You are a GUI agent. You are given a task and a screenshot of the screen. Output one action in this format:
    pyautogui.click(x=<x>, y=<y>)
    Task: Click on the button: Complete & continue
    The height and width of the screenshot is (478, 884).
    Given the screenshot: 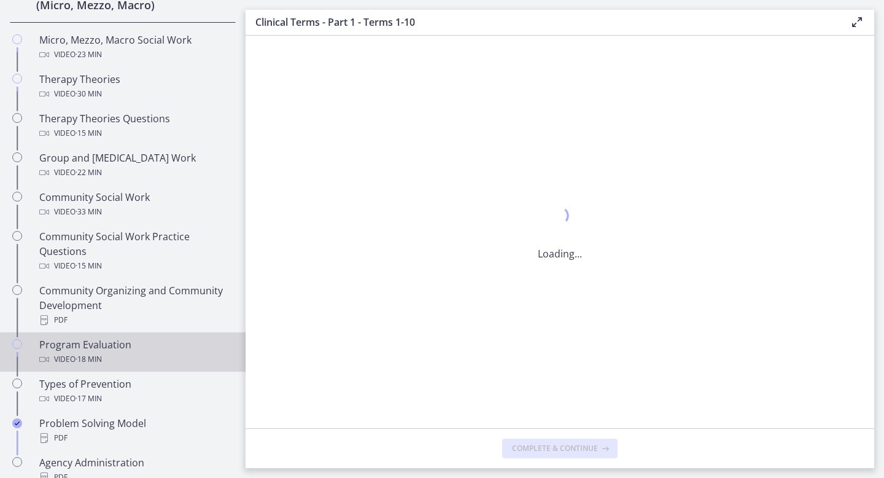 What is the action you would take?
    pyautogui.click(x=560, y=448)
    